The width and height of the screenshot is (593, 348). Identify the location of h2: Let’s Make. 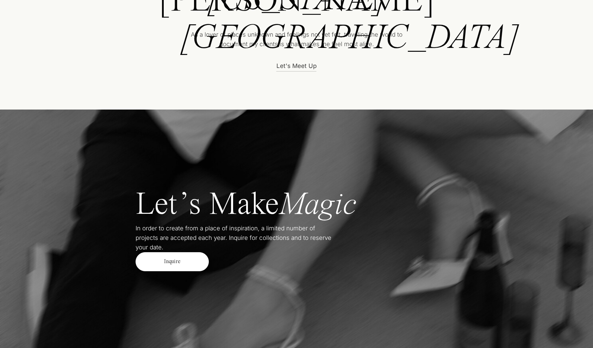
(267, 204).